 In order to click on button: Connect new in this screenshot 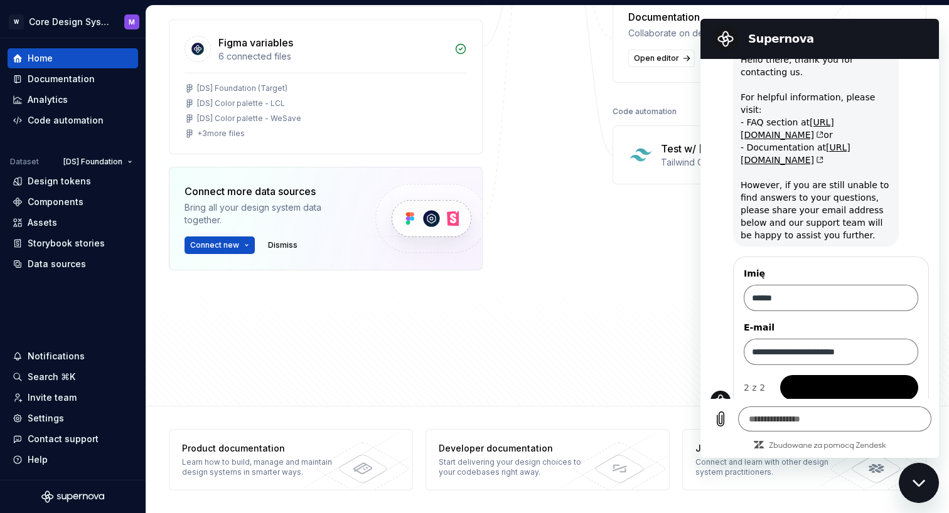, I will do `click(220, 245)`.